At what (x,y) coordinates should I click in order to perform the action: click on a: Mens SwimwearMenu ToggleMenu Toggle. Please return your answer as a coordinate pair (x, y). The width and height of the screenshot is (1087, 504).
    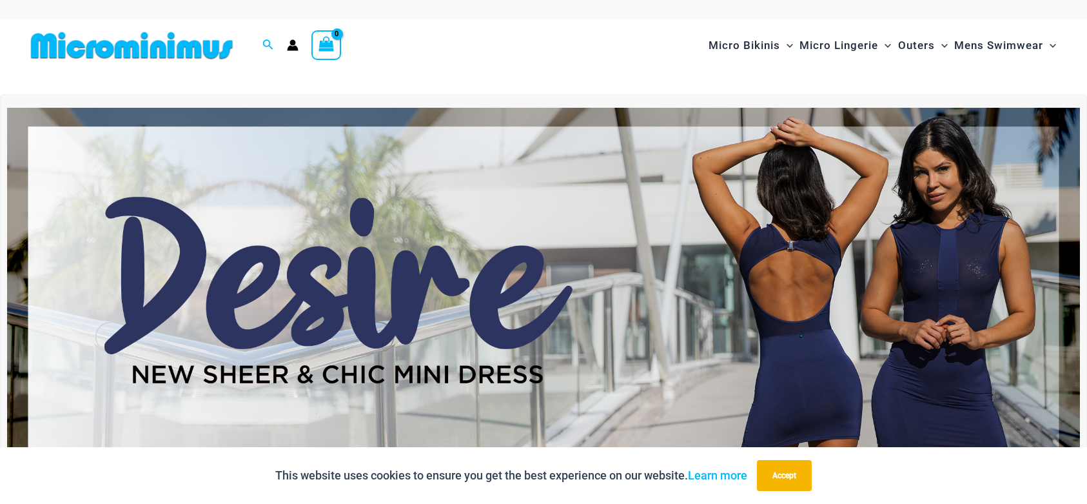
    Looking at the image, I should click on (1005, 45).